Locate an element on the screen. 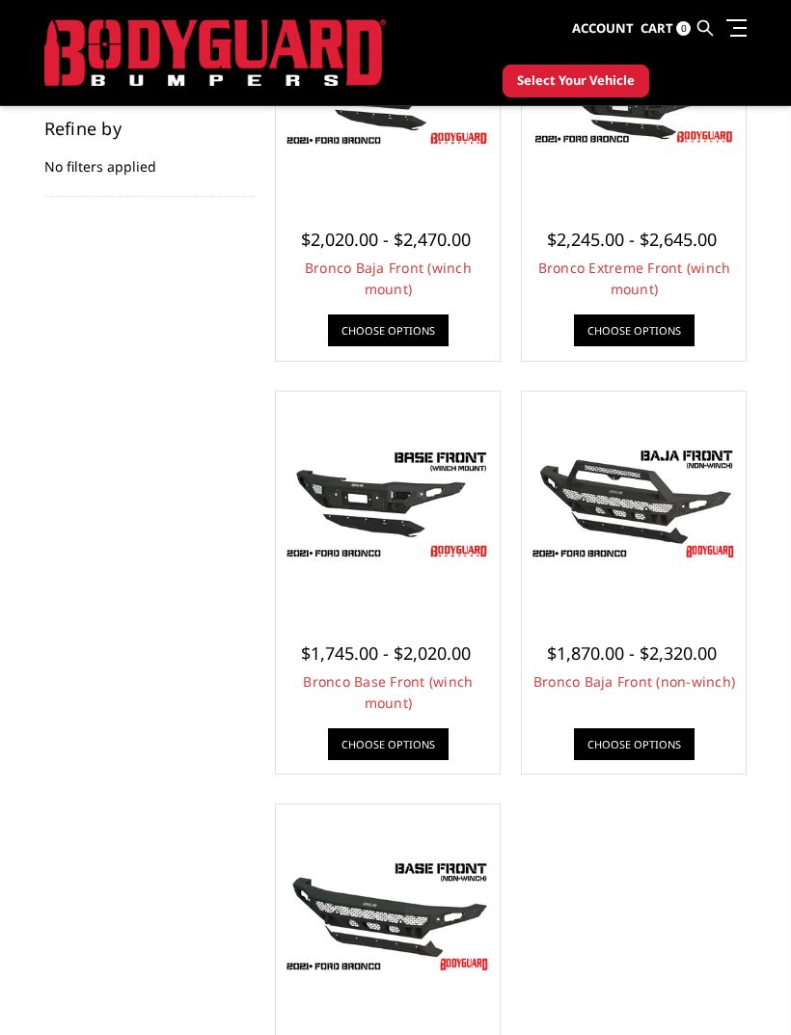  h5: Refine by is located at coordinates (150, 128).